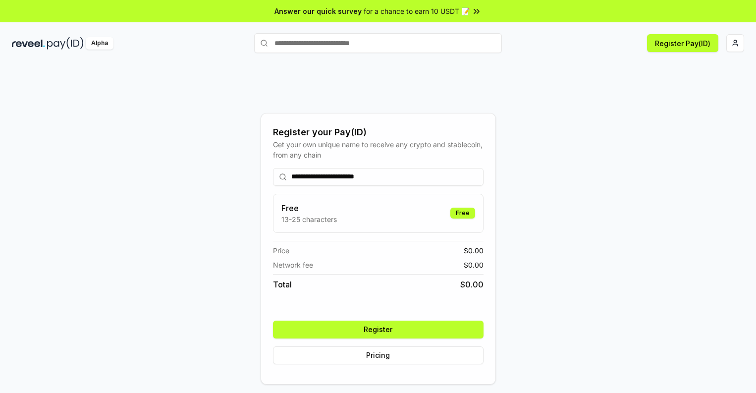 Image resolution: width=756 pixels, height=393 pixels. What do you see at coordinates (463, 213) in the screenshot?
I see `div: Free` at bounding box center [463, 213].